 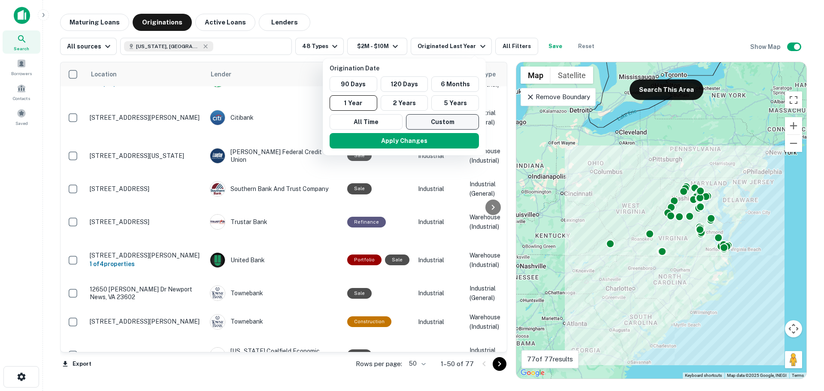 What do you see at coordinates (803, 343) in the screenshot?
I see `div: Chat Widget` at bounding box center [803, 343].